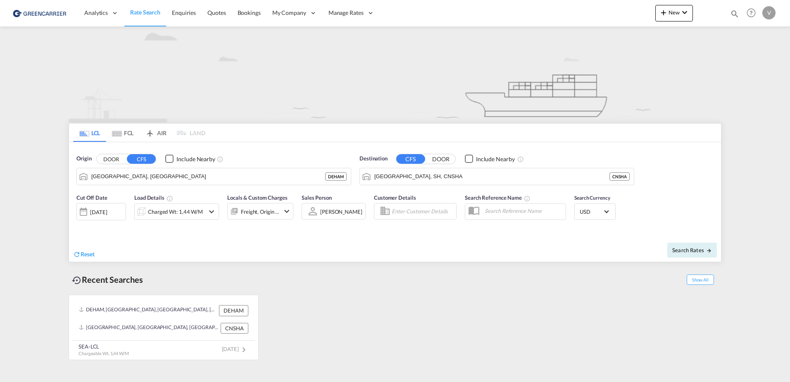 This screenshot has width=790, height=382. Describe the element at coordinates (674, 13) in the screenshot. I see `button: icon-plus 400-fgNewicon-chevron-down` at that location.